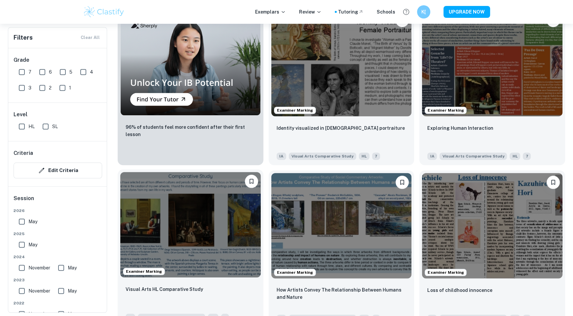 Image resolution: width=573 pixels, height=316 pixels. What do you see at coordinates (30, 88) in the screenshot?
I see `span: 3` at bounding box center [30, 88].